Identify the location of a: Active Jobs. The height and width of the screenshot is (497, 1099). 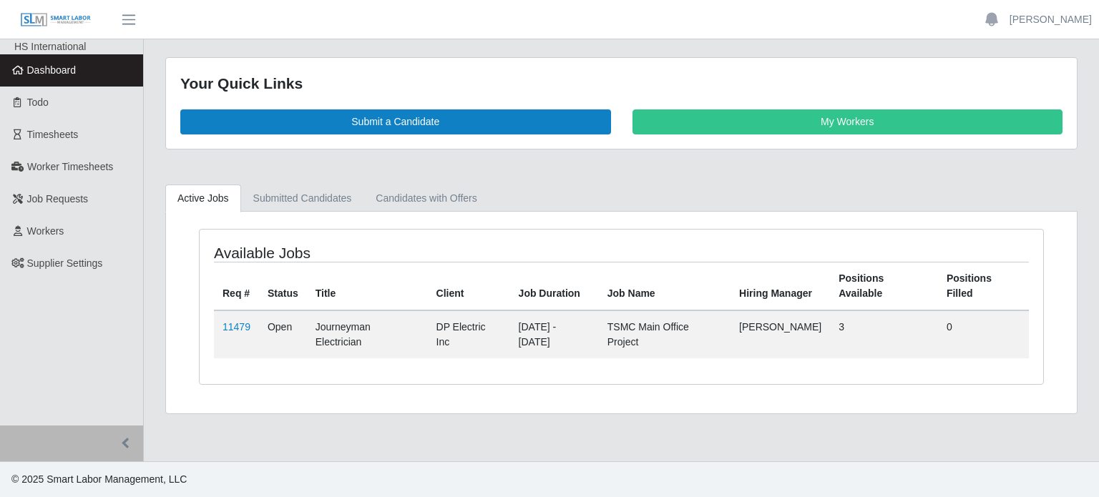
(203, 198).